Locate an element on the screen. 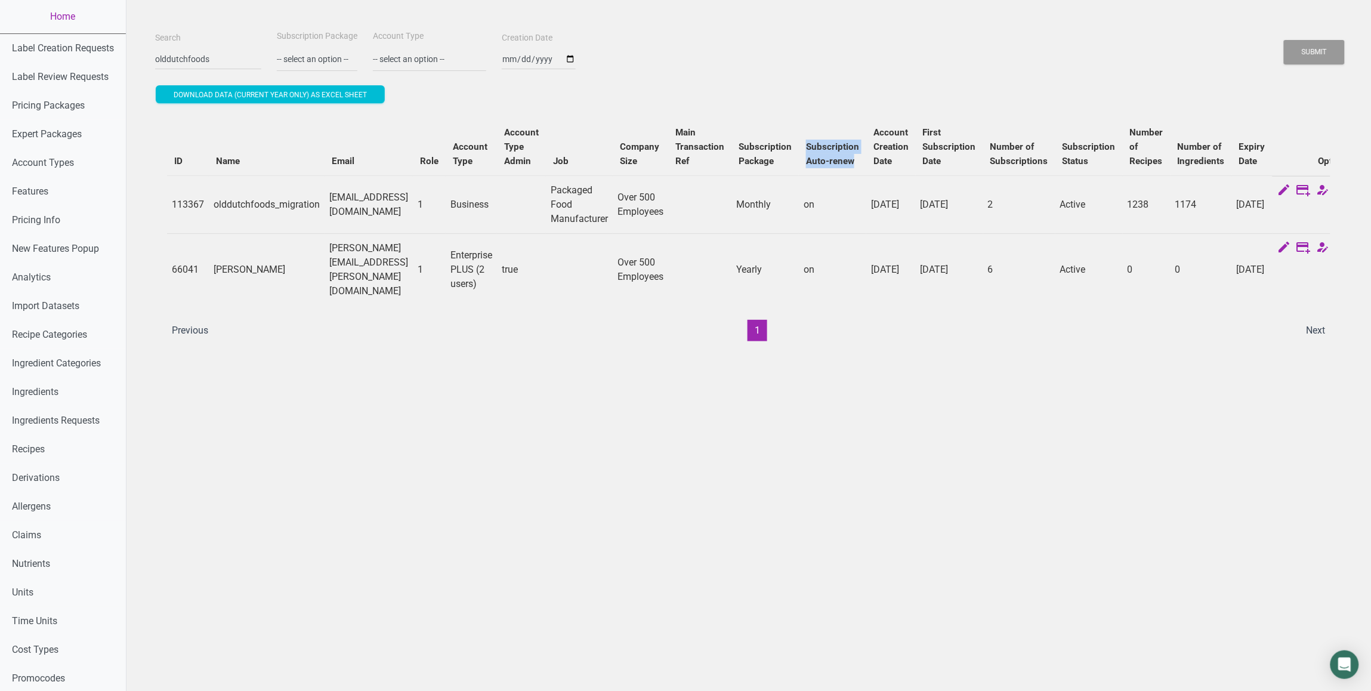 The height and width of the screenshot is (691, 1371). b: Number of Recipes is located at coordinates (1147, 147).